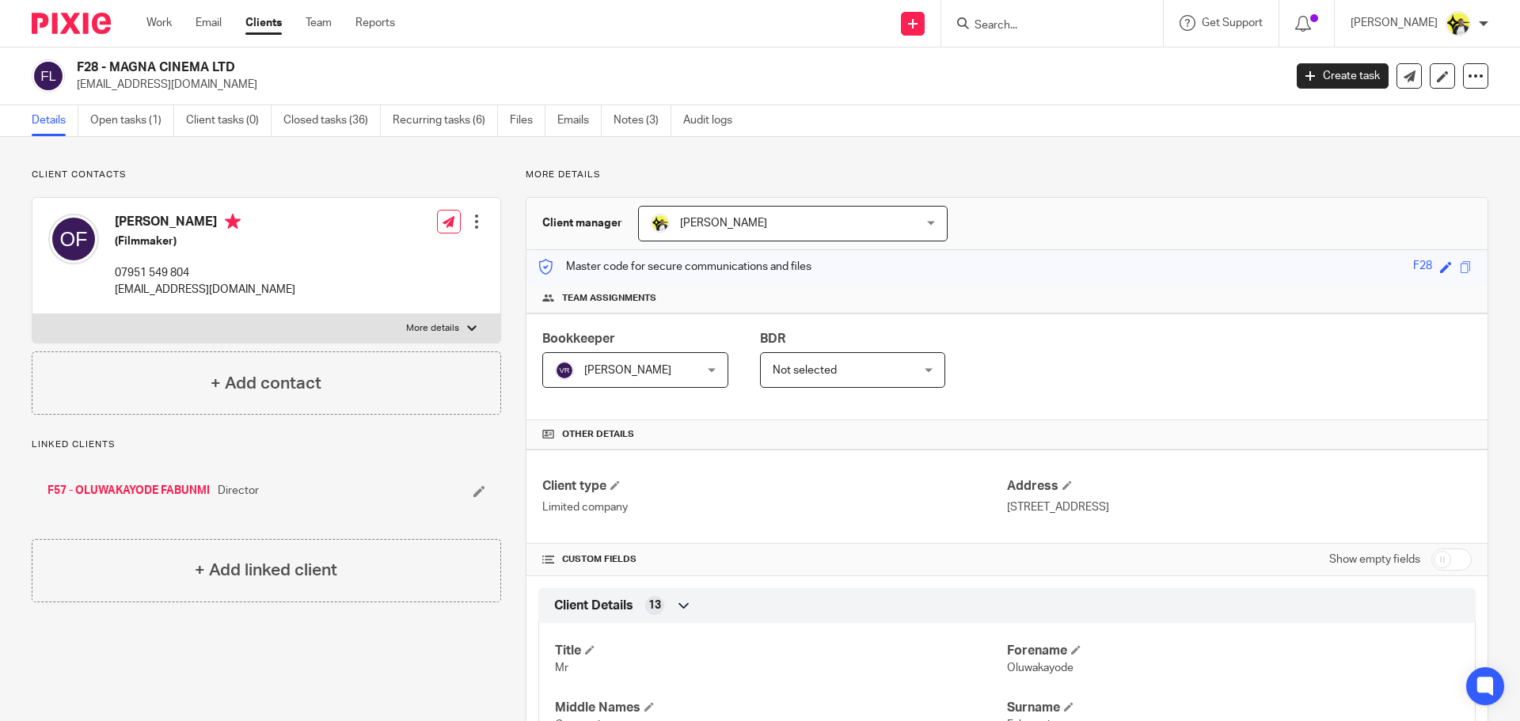 The image size is (1520, 721). Describe the element at coordinates (375, 23) in the screenshot. I see `a: Reports` at that location.